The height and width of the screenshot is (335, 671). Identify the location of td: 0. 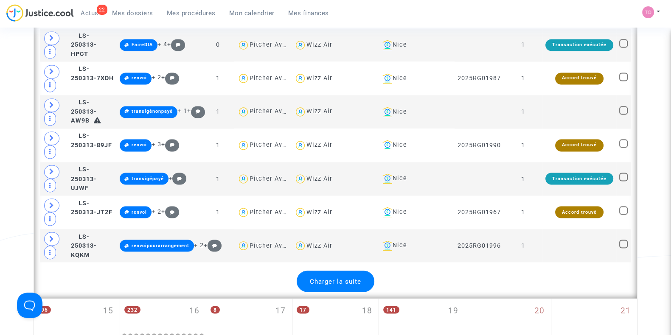
(218, 45).